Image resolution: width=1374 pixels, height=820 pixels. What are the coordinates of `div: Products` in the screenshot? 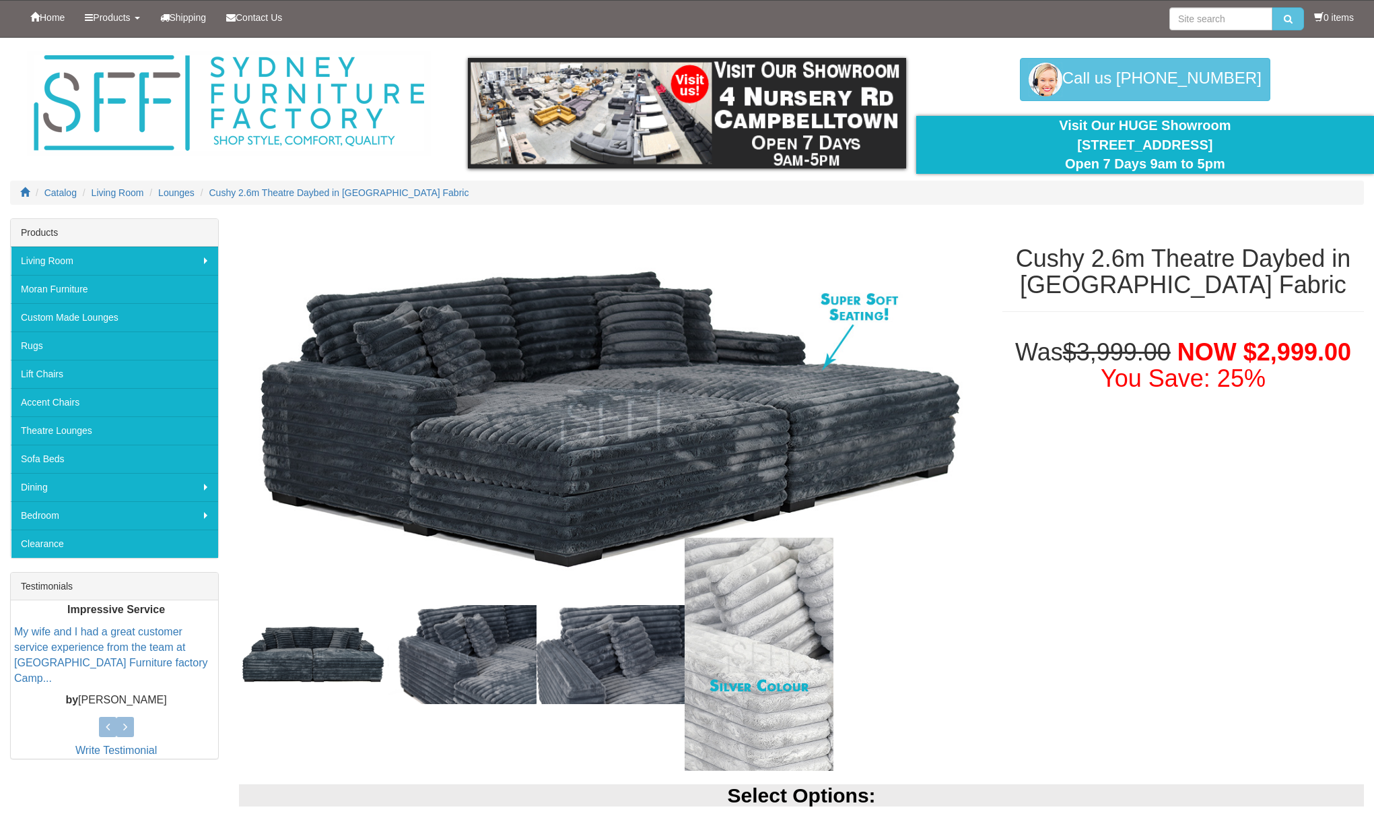 It's located at (114, 232).